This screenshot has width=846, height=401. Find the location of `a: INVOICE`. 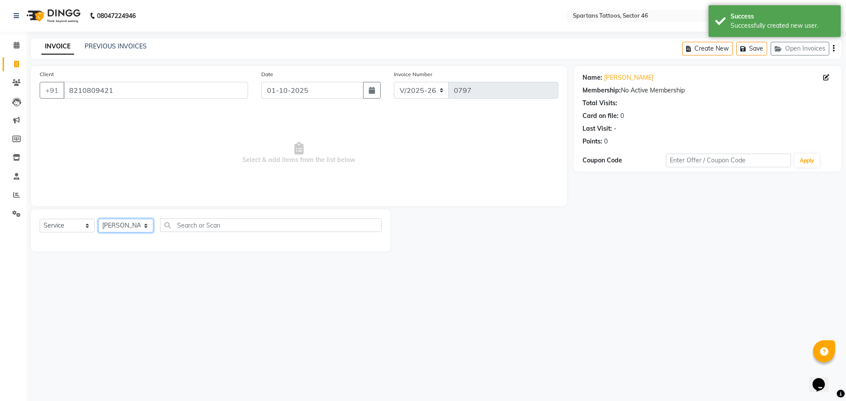

a: INVOICE is located at coordinates (58, 47).